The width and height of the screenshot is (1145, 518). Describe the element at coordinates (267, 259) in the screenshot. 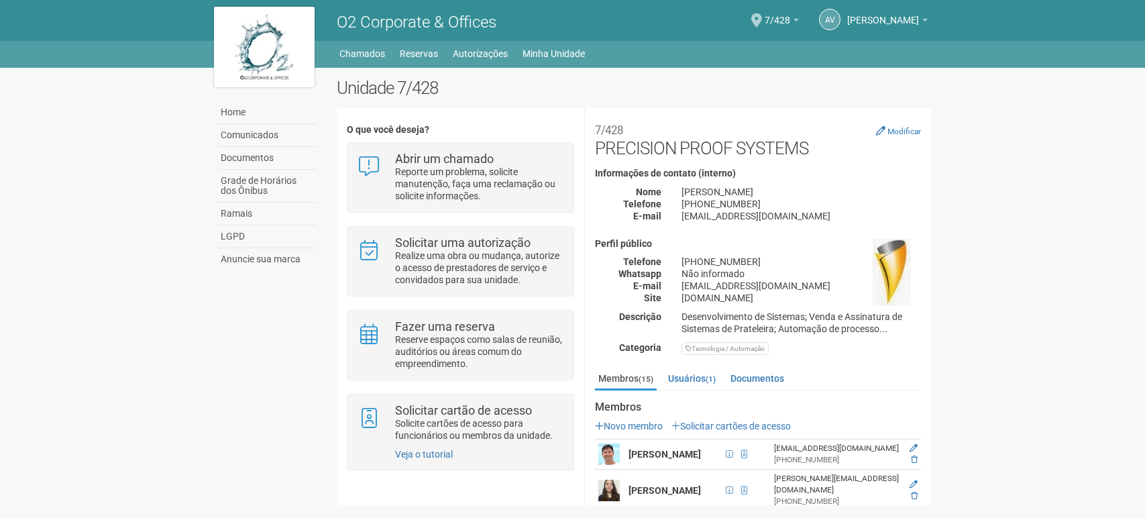

I see `a: Anuncie sua marca` at that location.